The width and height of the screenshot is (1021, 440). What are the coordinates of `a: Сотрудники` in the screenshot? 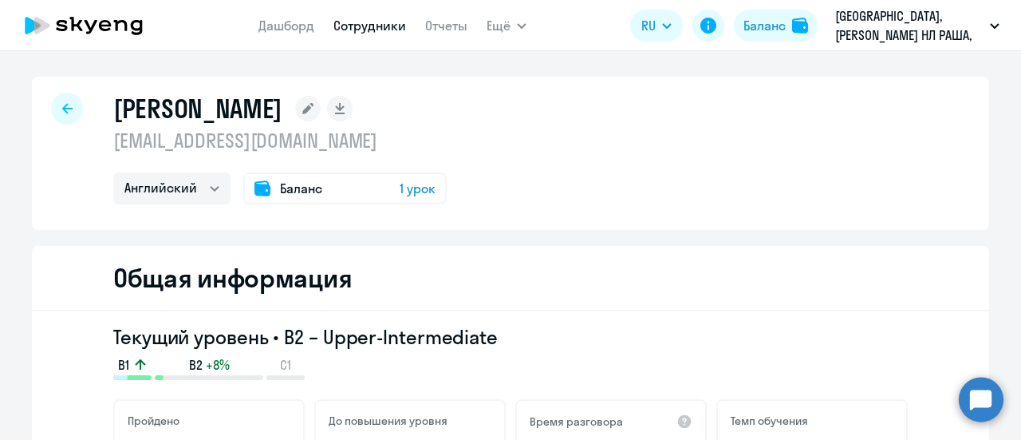 It's located at (369, 26).